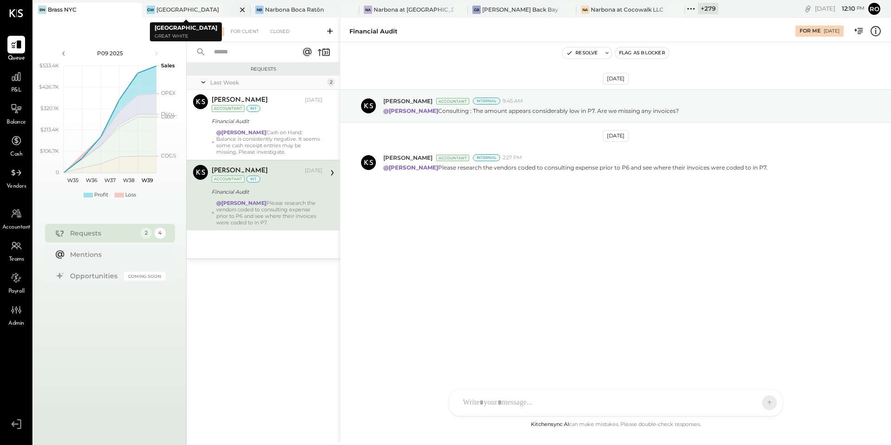 The width and height of the screenshot is (891, 445). What do you see at coordinates (16, 113) in the screenshot?
I see `a: Balance` at bounding box center [16, 113].